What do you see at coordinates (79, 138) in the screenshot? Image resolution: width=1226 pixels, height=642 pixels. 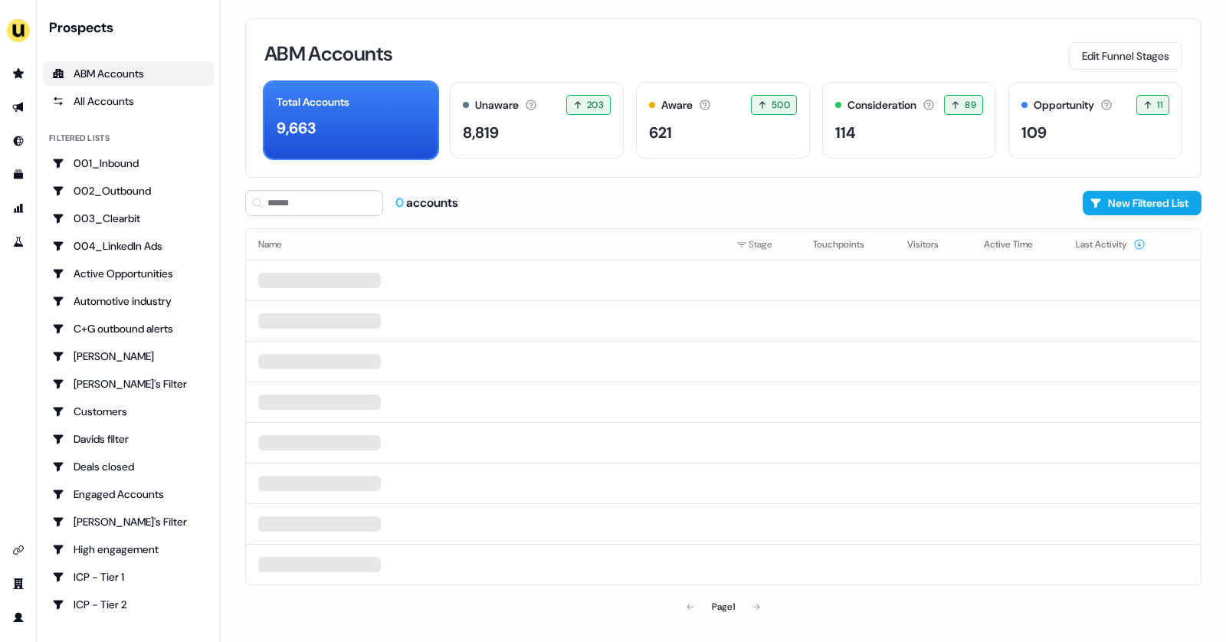 I see `div: Filtered lists` at bounding box center [79, 138].